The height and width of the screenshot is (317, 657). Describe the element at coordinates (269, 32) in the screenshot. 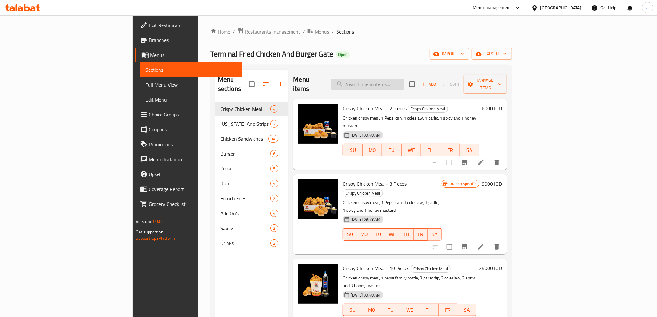

I see `a: Restaurants management` at that location.